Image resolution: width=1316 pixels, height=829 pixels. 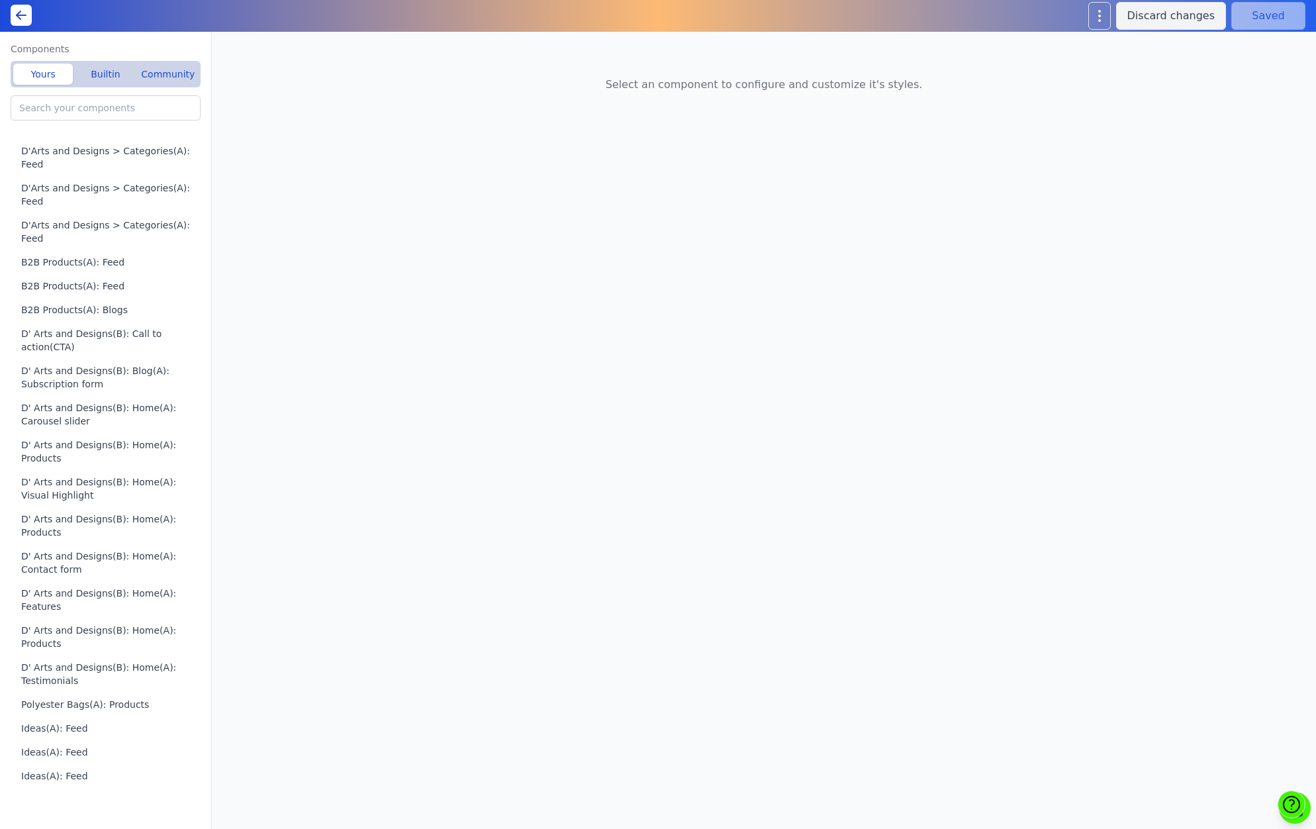 What do you see at coordinates (108, 600) in the screenshot?
I see `button: D' Arts and Designs(B): Home(A): Features` at bounding box center [108, 600].